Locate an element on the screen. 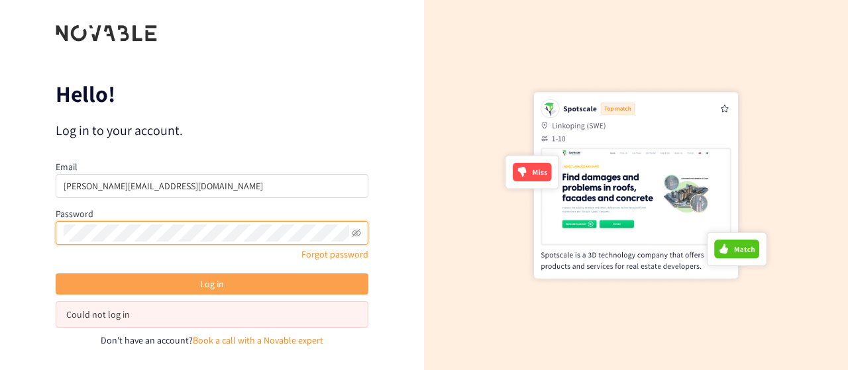 The image size is (848, 370). span: Don't have an account? is located at coordinates (146, 341).